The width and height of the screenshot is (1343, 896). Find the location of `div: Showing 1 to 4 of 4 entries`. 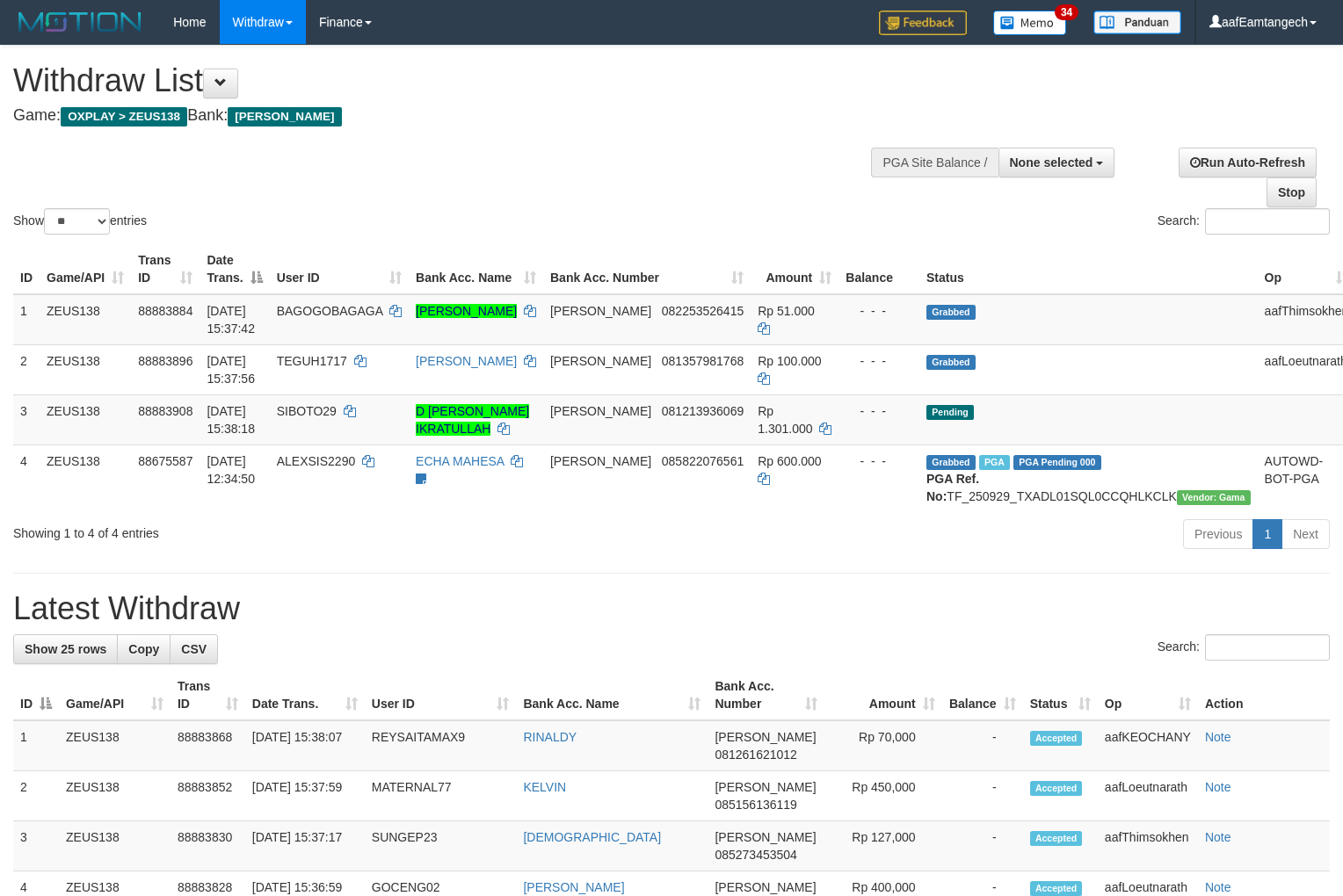

div: Showing 1 to 4 of 4 entries is located at coordinates (280, 530).